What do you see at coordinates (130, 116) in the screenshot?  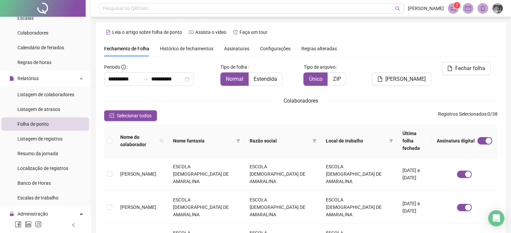 I see `button: Selecionar todos` at bounding box center [130, 116].